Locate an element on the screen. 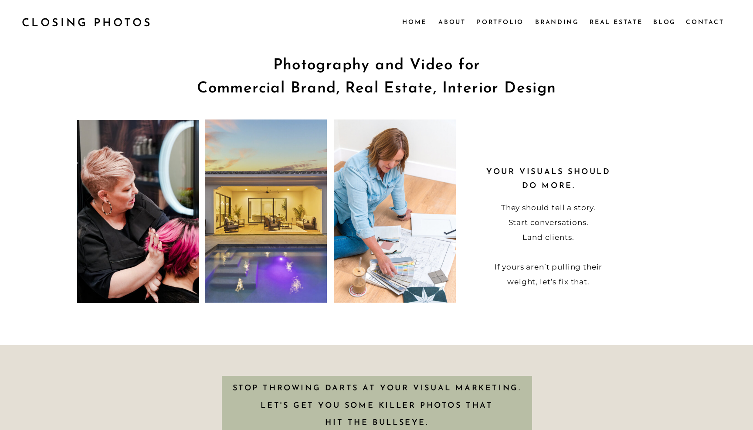  a: Home is located at coordinates (415, 22).